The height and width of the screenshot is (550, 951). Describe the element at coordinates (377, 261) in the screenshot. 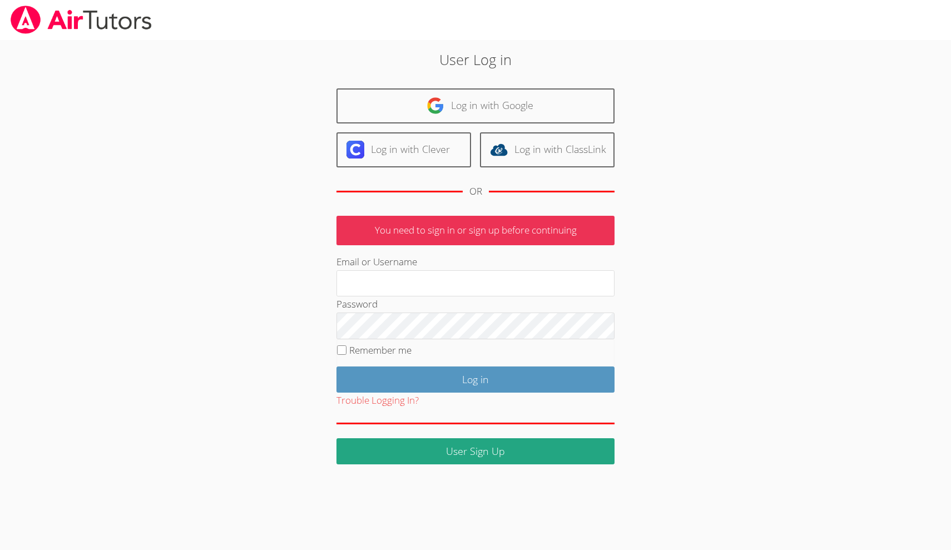

I see `label: Email or Username` at that location.